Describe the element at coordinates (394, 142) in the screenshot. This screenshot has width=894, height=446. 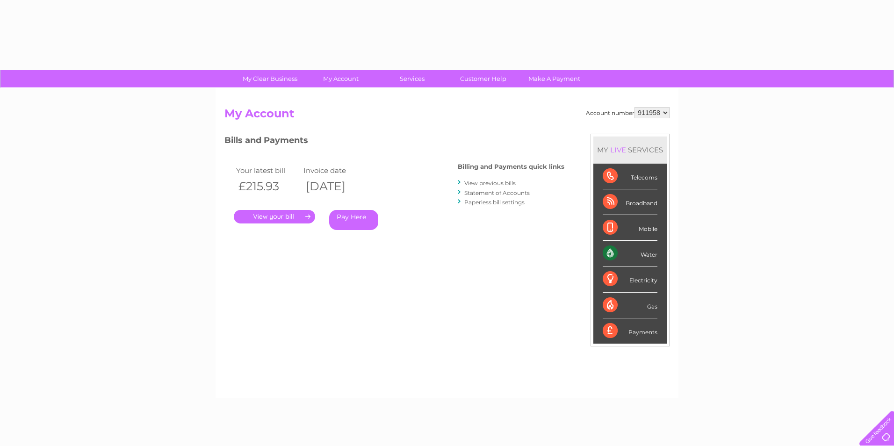
I see `h3: Bills and Payments` at that location.